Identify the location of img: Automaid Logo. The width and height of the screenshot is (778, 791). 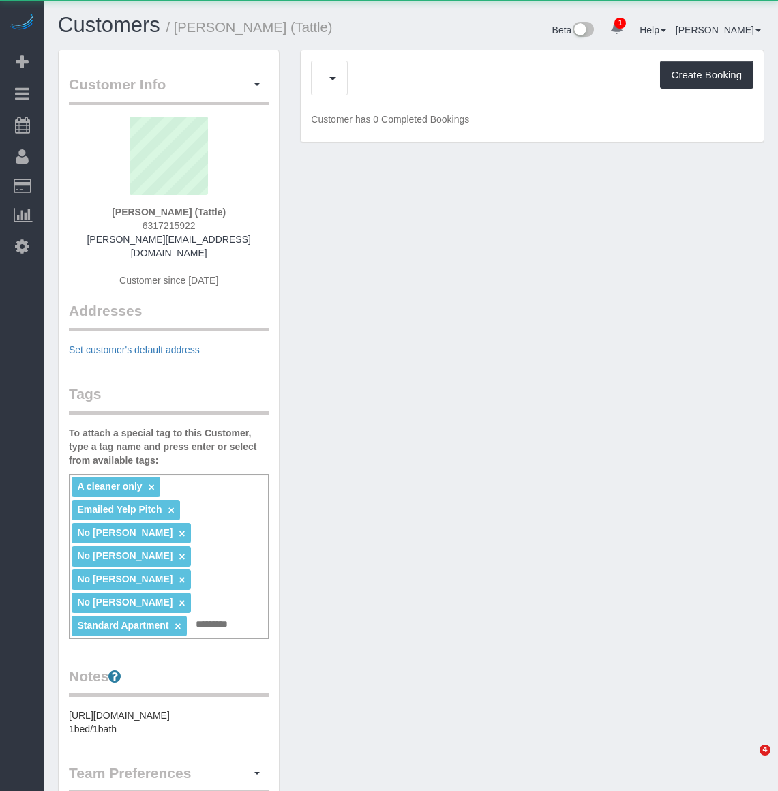
(22, 23).